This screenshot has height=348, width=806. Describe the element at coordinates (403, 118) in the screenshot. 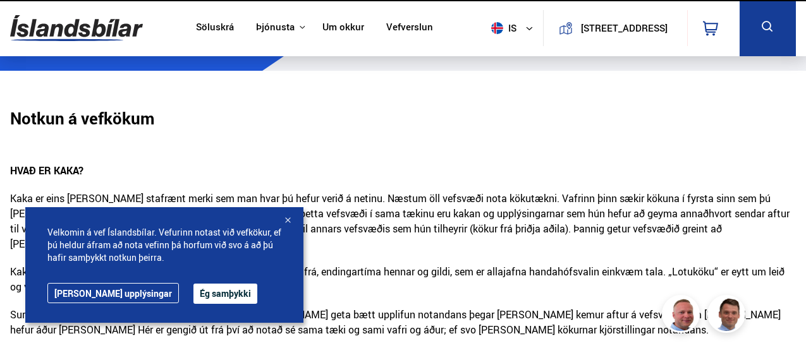

I see `h3: Notkun á vefkökum` at that location.